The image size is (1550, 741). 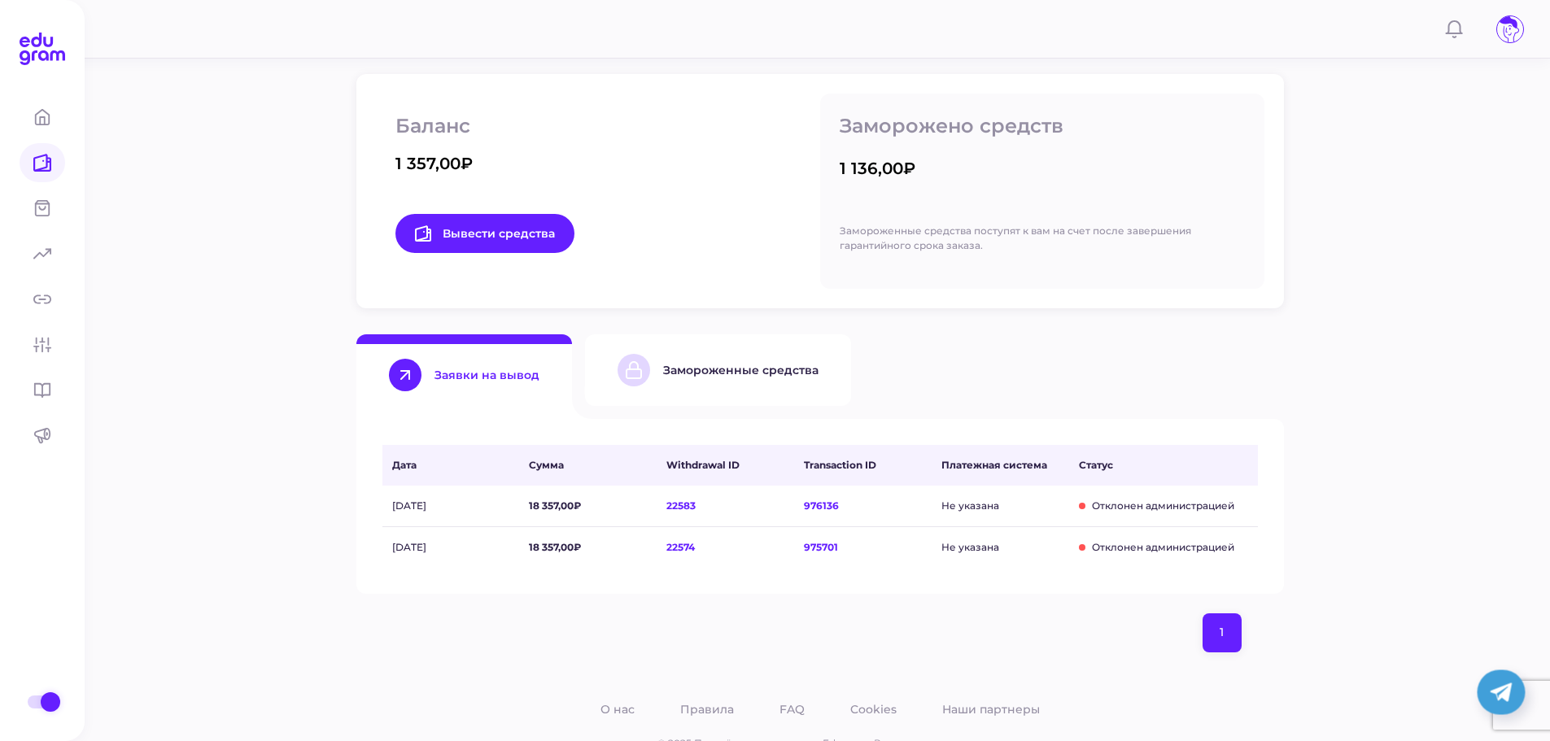 What do you see at coordinates (1168, 465) in the screenshot?
I see `span: Статус` at bounding box center [1168, 465].